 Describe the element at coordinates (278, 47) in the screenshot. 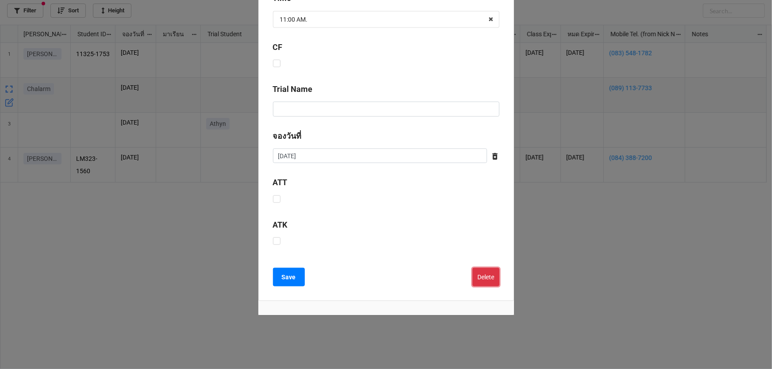

I see `label: CF` at that location.